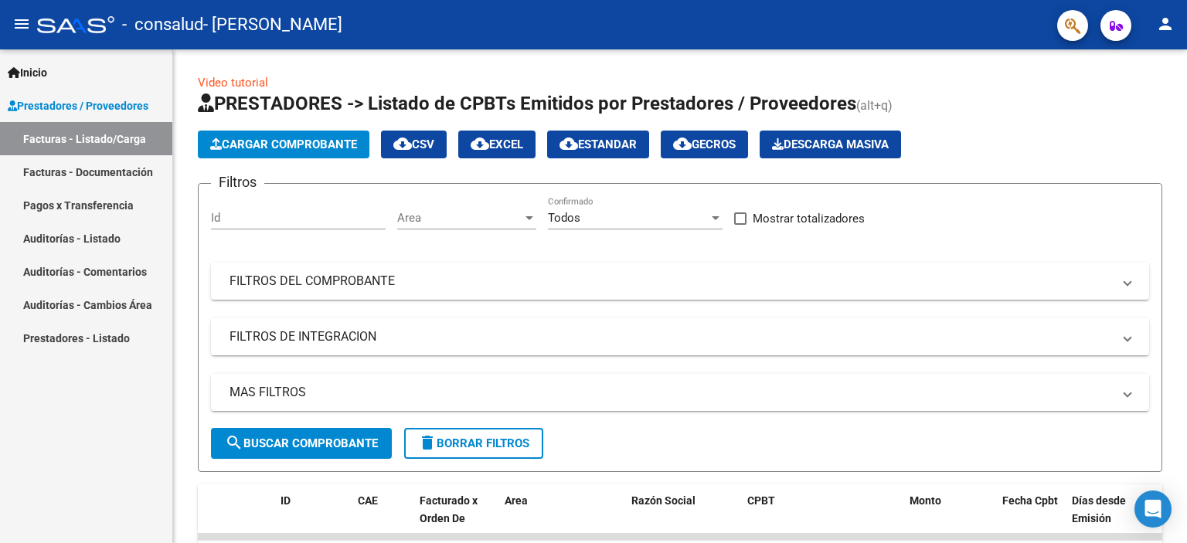 The width and height of the screenshot is (1187, 543). I want to click on button: Gecros, so click(704, 144).